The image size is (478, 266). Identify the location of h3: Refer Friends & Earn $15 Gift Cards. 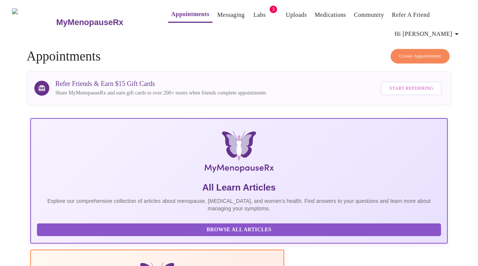
(161, 84).